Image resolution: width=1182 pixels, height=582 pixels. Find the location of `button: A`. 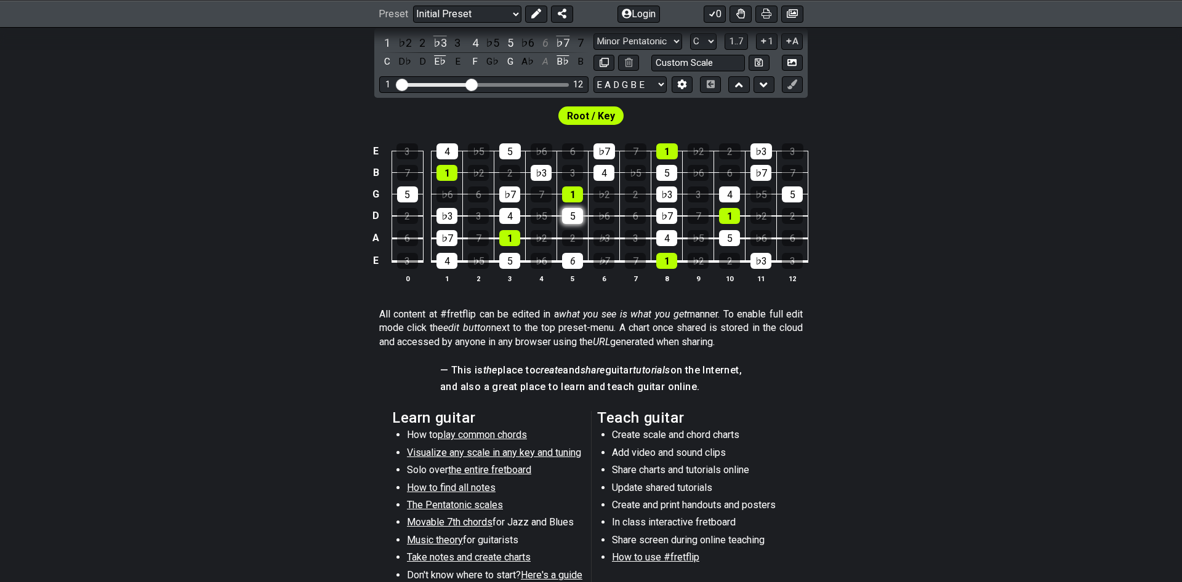

button: A is located at coordinates (792, 41).